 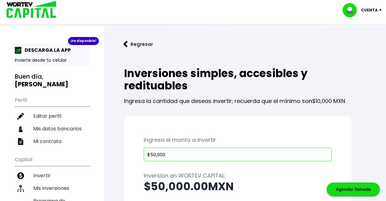 What do you see at coordinates (353, 189) in the screenshot?
I see `div: Agendar llamada` at bounding box center [353, 189].